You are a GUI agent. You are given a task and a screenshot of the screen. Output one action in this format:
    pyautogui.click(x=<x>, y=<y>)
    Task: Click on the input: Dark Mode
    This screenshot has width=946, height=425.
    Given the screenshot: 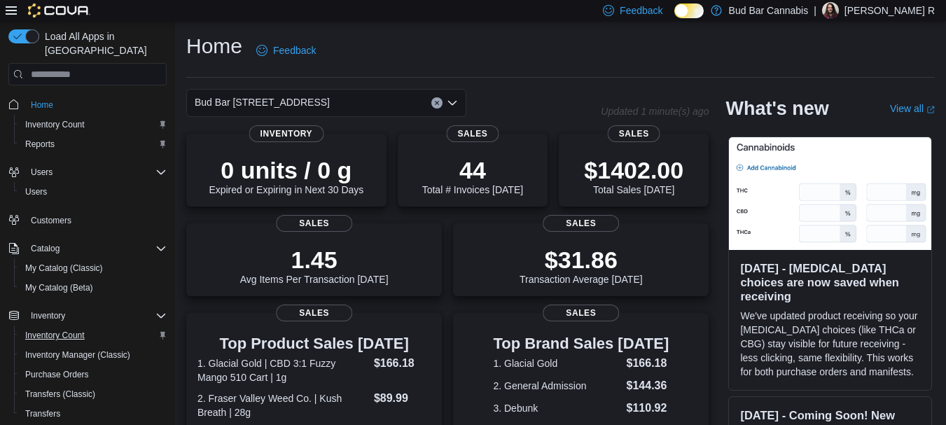 What is the action you would take?
    pyautogui.click(x=689, y=11)
    